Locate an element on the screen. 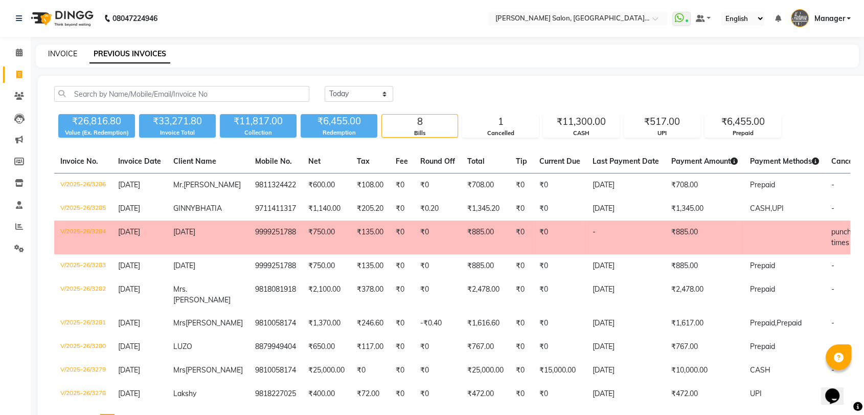 Image resolution: width=864 pixels, height=415 pixels. td: ₹2,100.00 is located at coordinates (326, 294).